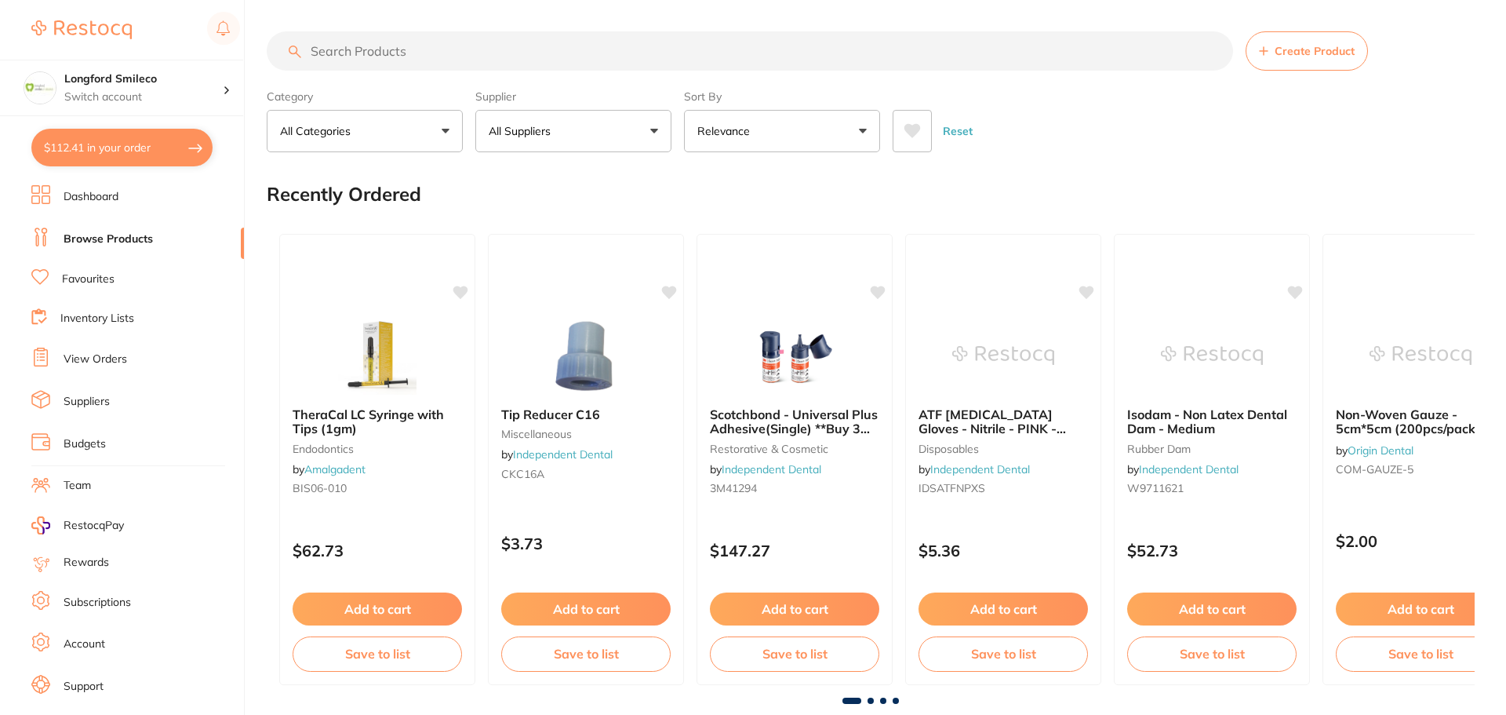  Describe the element at coordinates (84, 644) in the screenshot. I see `a: Account` at that location.